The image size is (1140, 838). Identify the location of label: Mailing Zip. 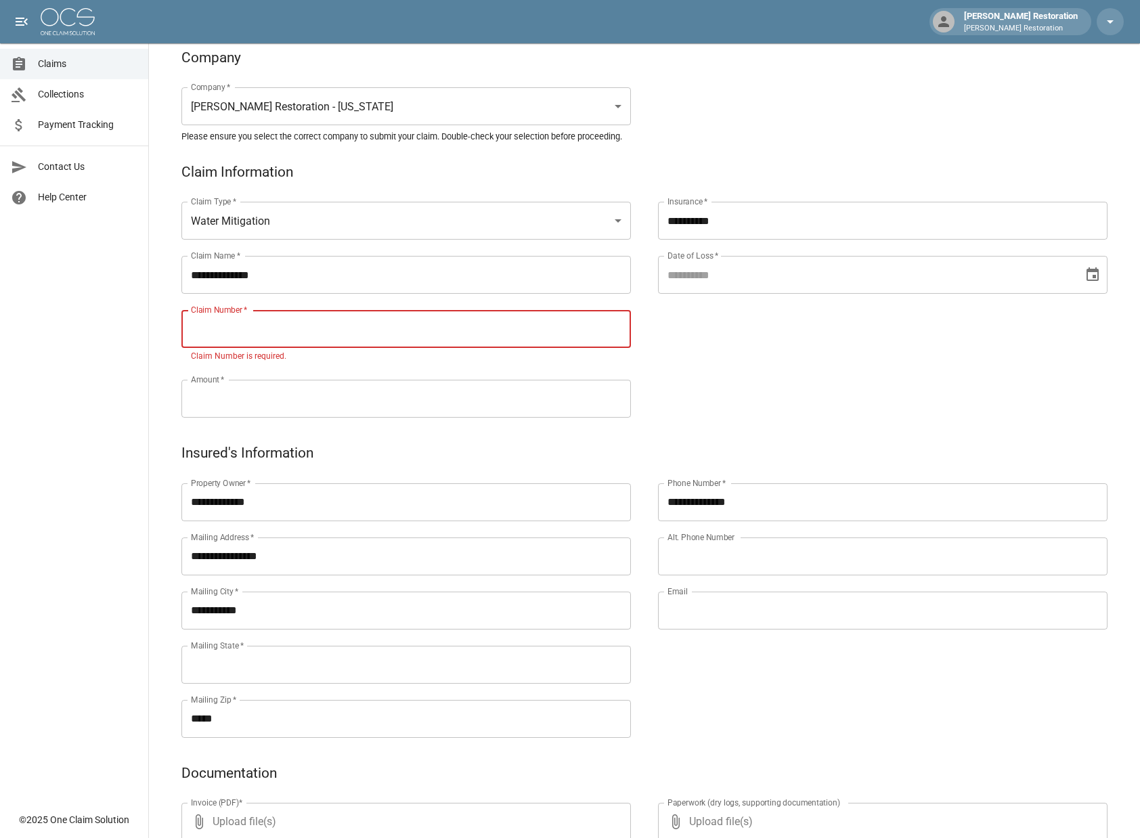
(214, 699).